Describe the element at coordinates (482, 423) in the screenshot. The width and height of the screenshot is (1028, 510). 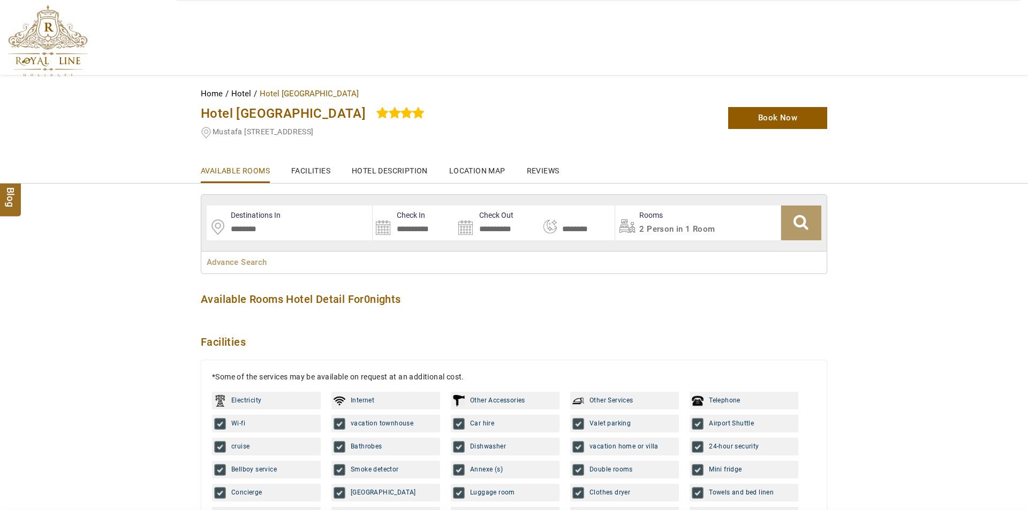
I see `span: Car hire` at that location.